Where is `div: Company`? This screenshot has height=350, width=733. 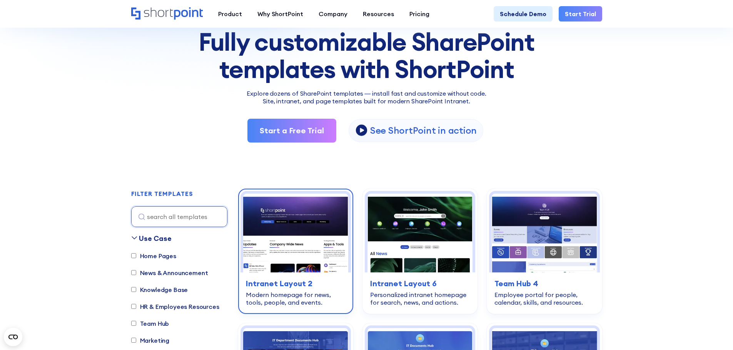 div: Company is located at coordinates (333, 14).